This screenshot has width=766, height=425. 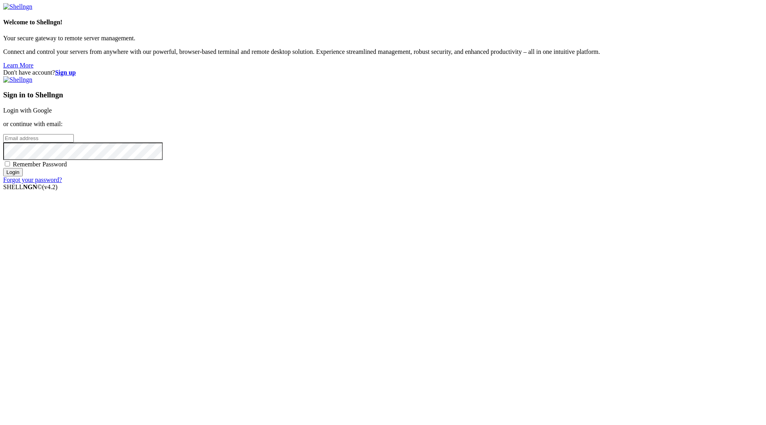 What do you see at coordinates (50, 187) in the screenshot?
I see `span: 4.2.0` at bounding box center [50, 187].